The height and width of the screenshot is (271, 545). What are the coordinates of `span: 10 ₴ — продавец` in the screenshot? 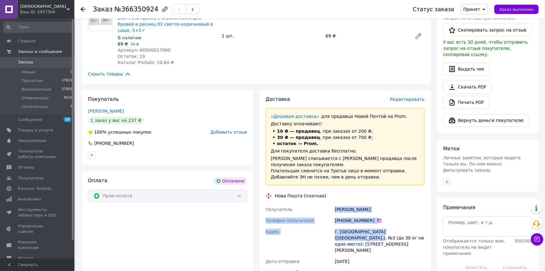 It's located at (298, 131).